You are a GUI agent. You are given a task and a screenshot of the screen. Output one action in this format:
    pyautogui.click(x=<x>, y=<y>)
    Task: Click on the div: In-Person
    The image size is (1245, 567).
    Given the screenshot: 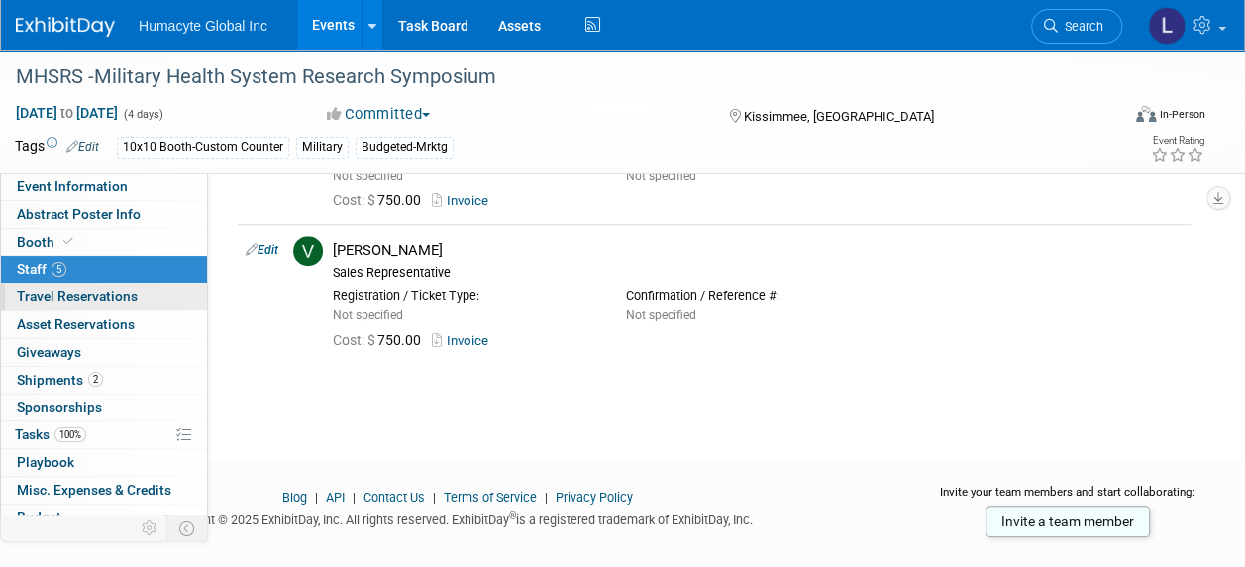 What is the action you would take?
    pyautogui.click(x=1182, y=114)
    